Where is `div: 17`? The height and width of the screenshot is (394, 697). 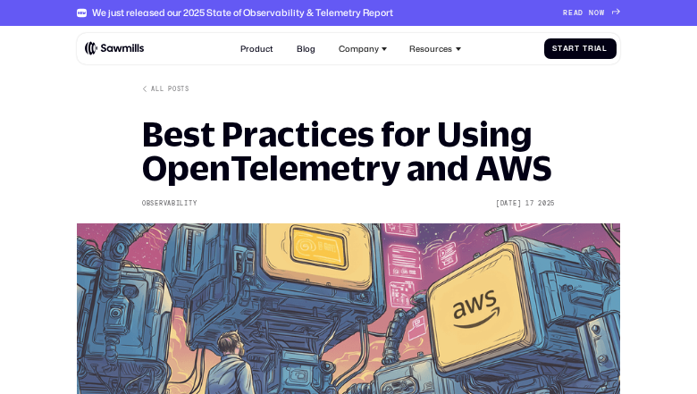 div: 17 is located at coordinates (529, 204).